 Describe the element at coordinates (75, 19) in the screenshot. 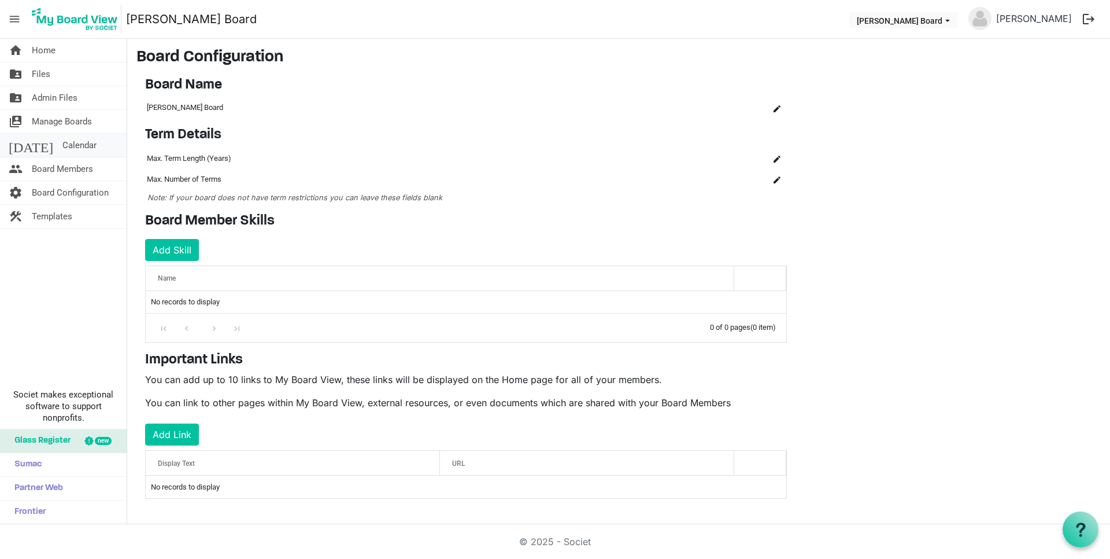

I see `img: My Board View Logo` at that location.